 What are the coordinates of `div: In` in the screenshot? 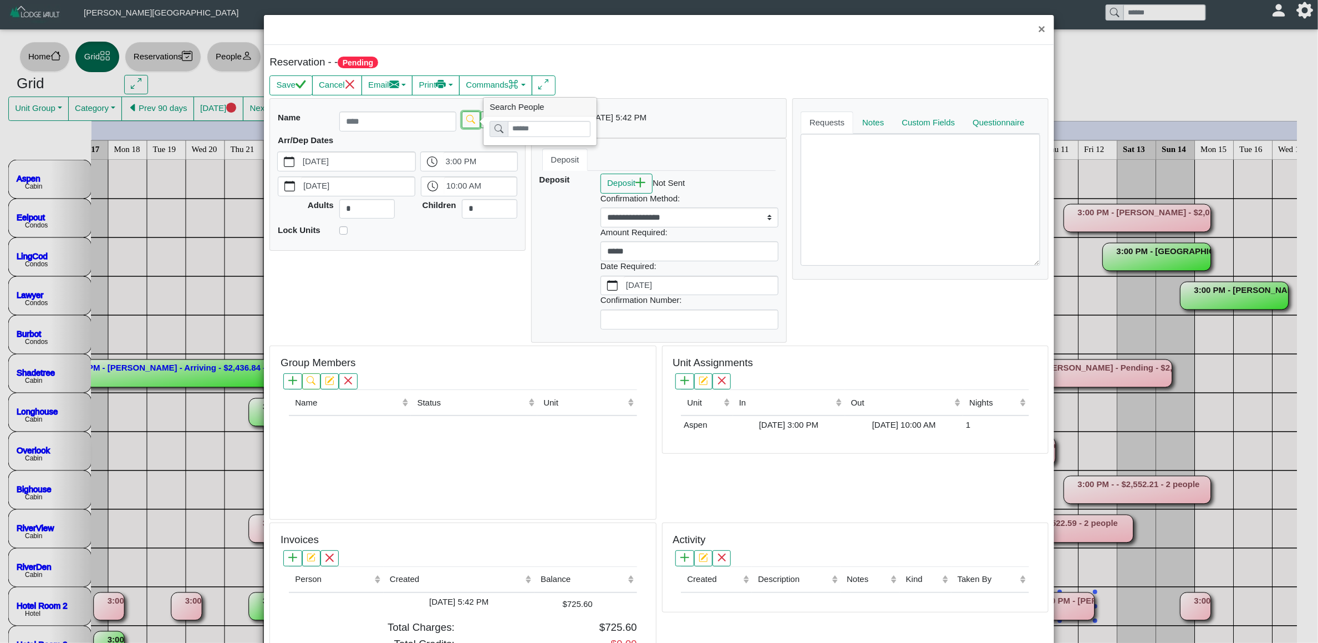 It's located at (786, 403).